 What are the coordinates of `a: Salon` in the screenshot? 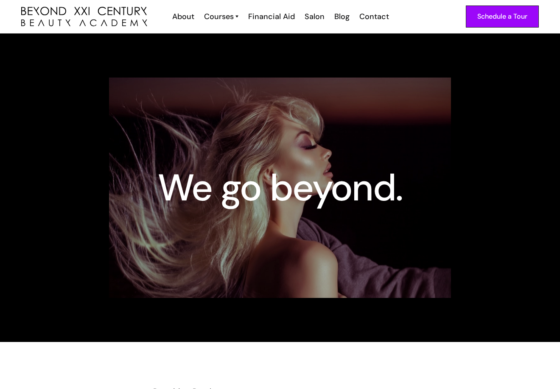 It's located at (314, 17).